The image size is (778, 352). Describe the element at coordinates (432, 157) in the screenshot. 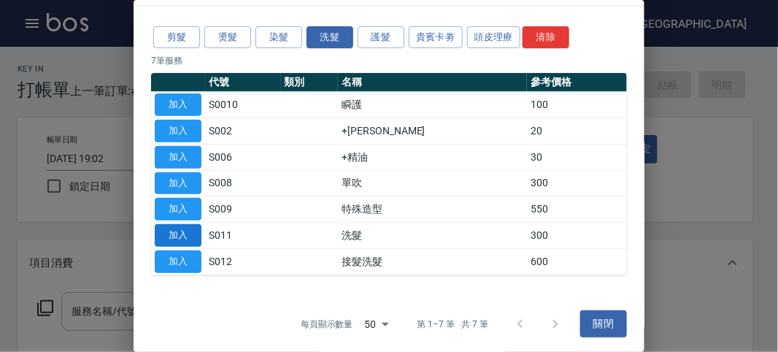

I see `td: +精油` at that location.